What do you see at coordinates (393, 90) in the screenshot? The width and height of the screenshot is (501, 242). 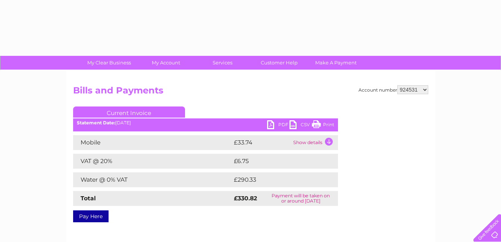 I see `div: Account number` at bounding box center [393, 90].